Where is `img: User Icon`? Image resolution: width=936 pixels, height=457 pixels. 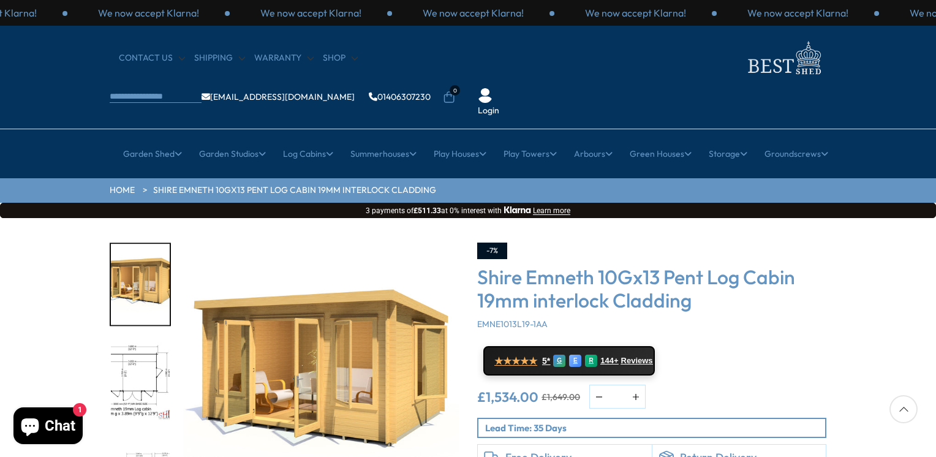 img: User Icon is located at coordinates (485, 96).